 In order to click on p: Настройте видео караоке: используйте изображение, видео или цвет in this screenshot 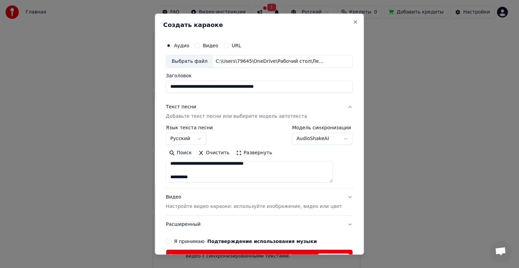, I will do `click(254, 207)`.